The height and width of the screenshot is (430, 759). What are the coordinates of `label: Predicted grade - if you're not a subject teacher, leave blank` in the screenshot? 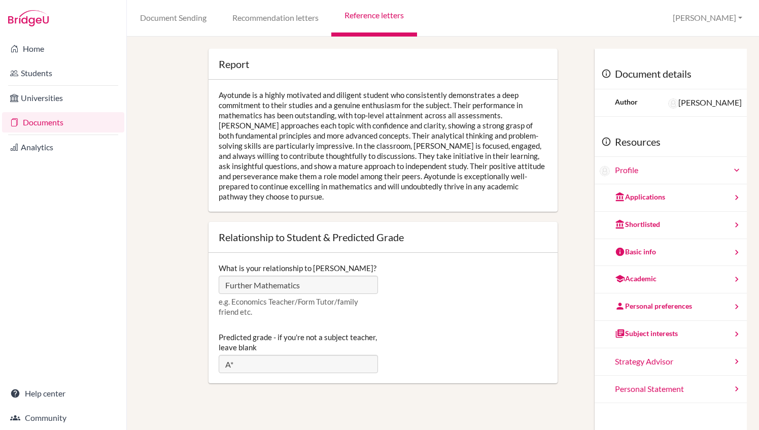 It's located at (298, 342).